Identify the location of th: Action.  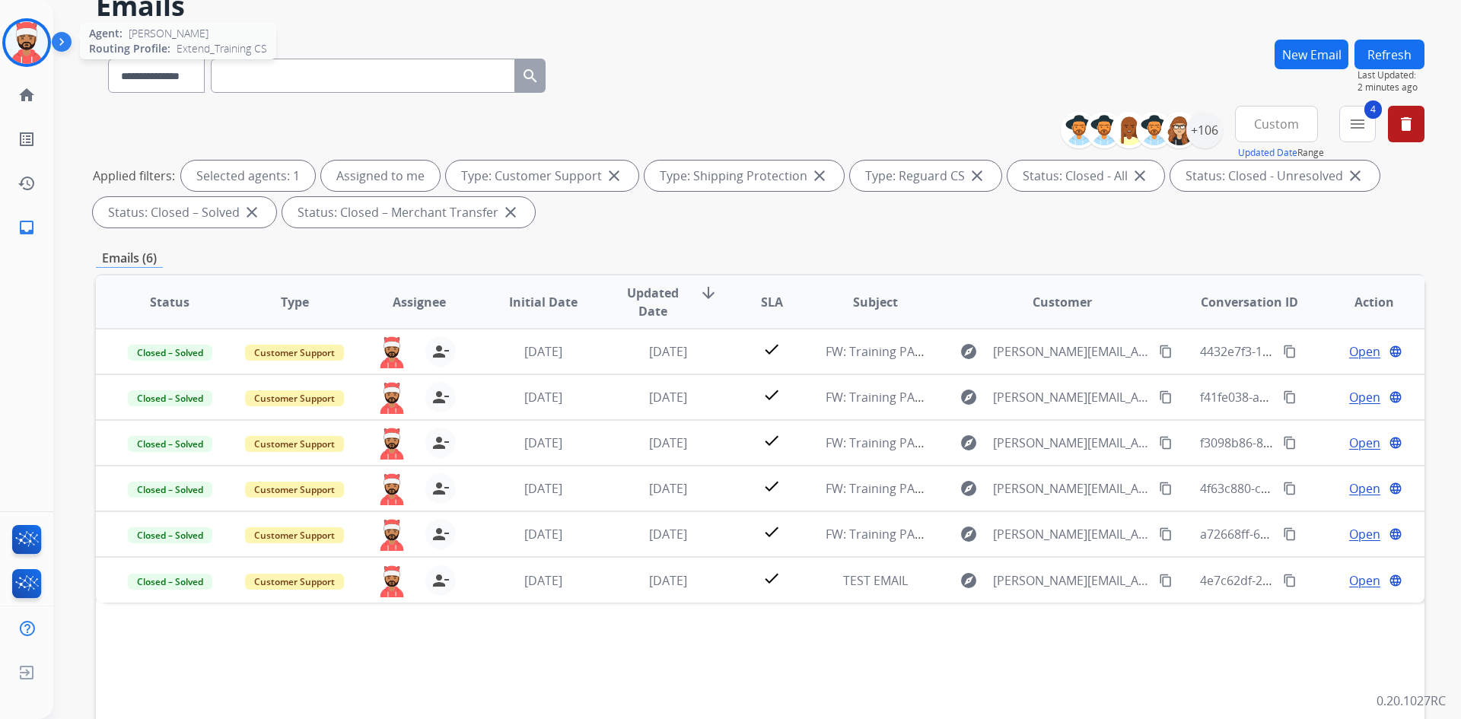
(1362, 302).